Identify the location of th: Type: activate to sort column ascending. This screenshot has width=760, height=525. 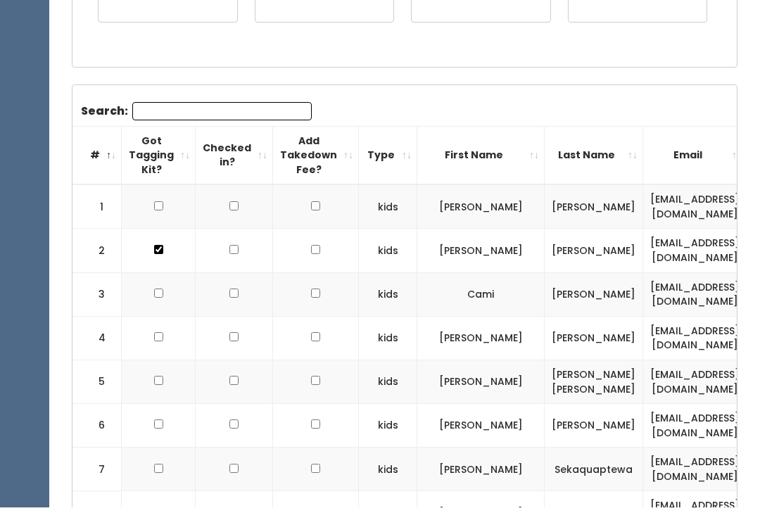
(388, 172).